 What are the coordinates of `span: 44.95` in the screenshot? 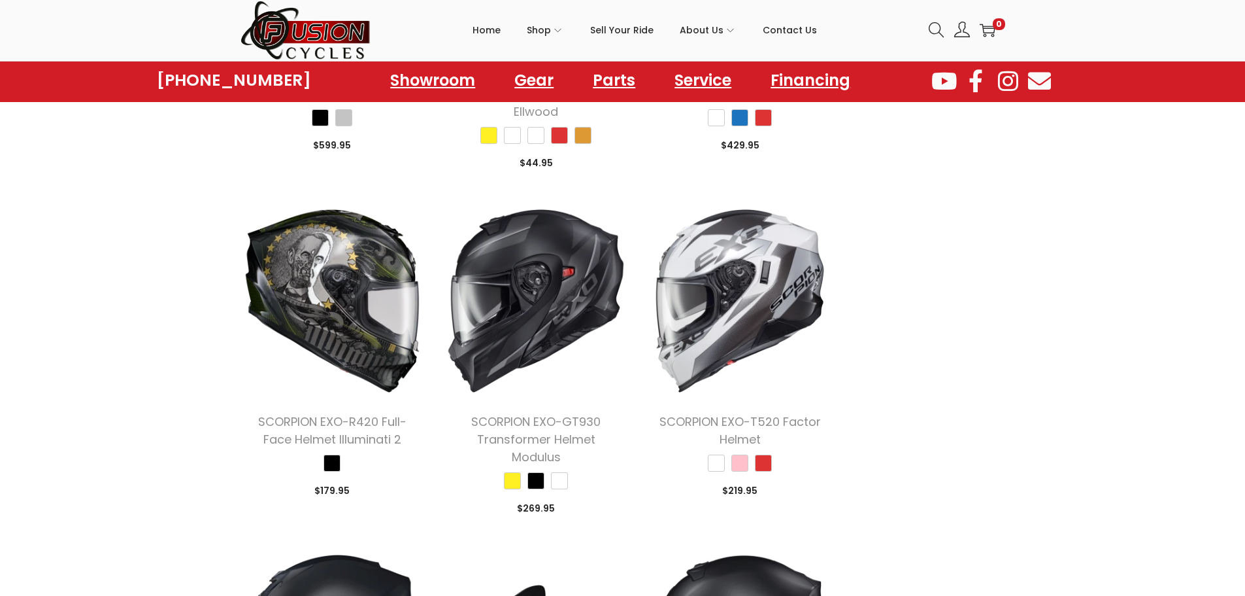 It's located at (536, 163).